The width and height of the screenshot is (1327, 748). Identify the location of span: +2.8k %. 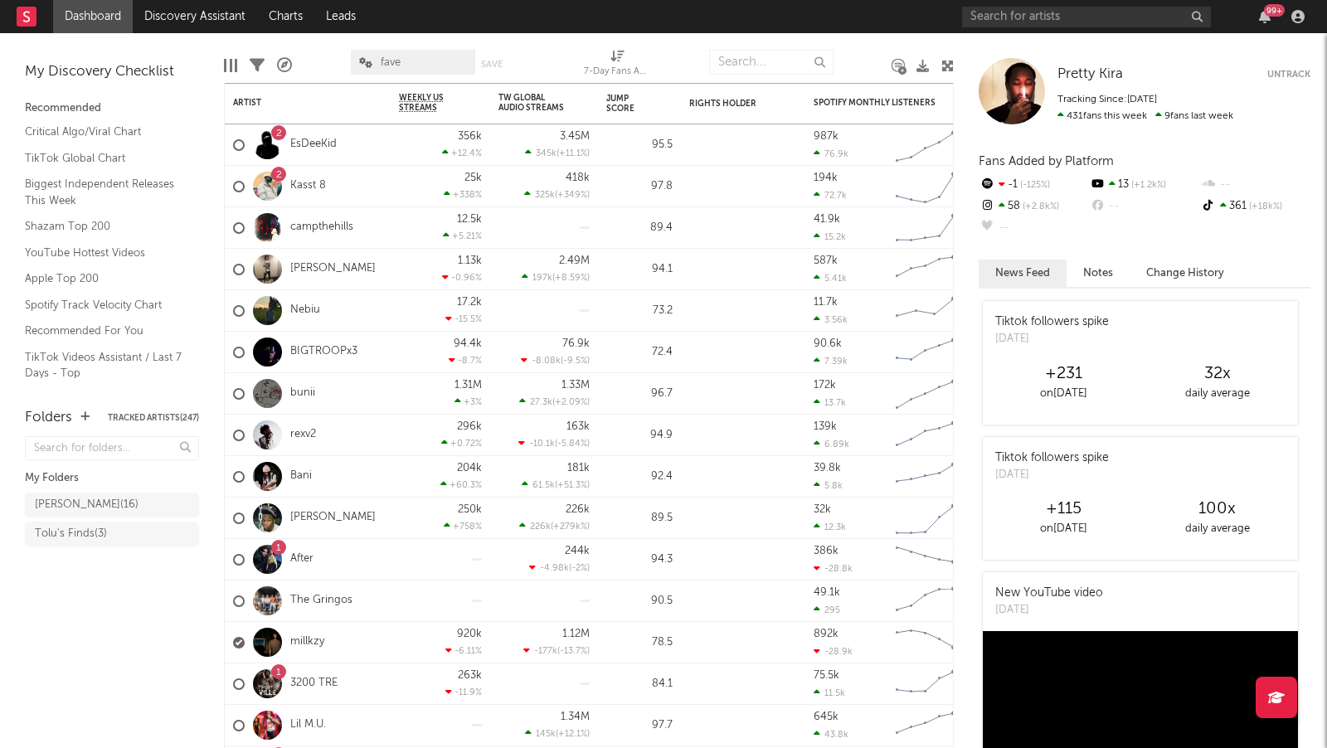
(1039, 206).